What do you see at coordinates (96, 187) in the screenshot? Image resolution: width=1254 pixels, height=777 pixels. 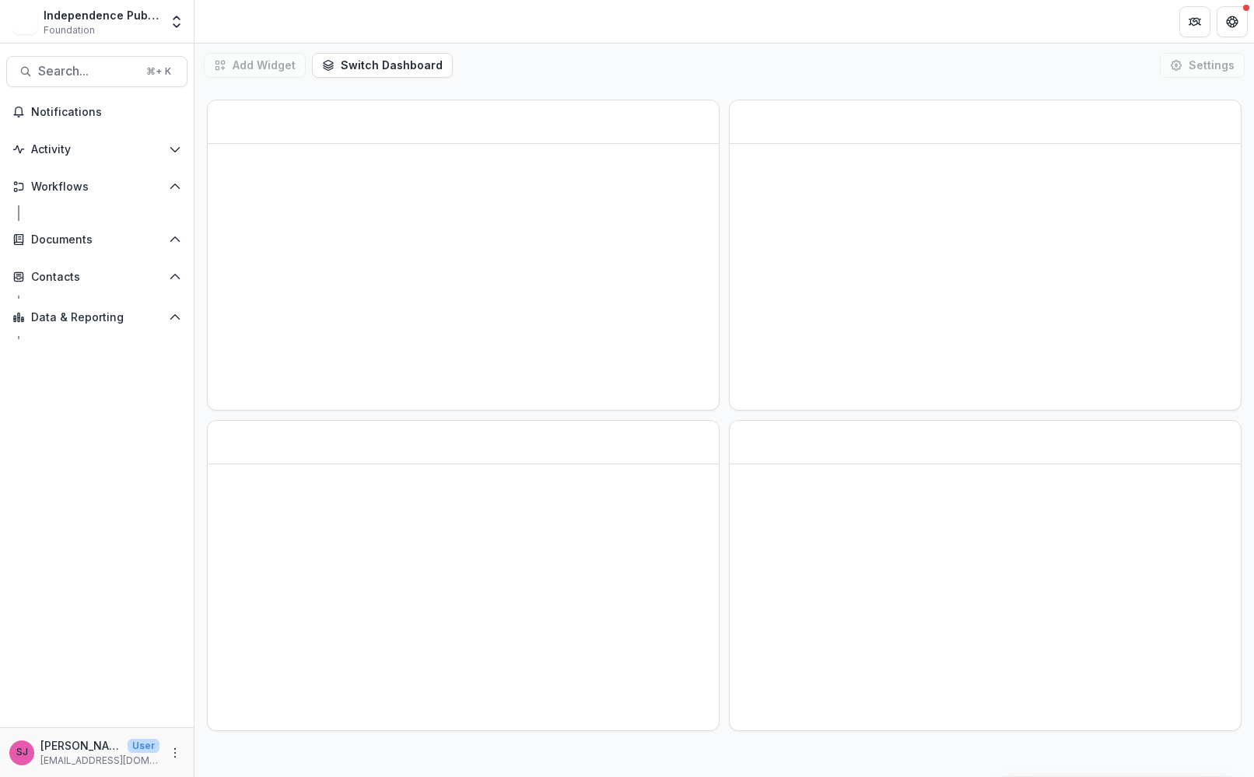 I see `button: Open Workflows` at bounding box center [96, 187].